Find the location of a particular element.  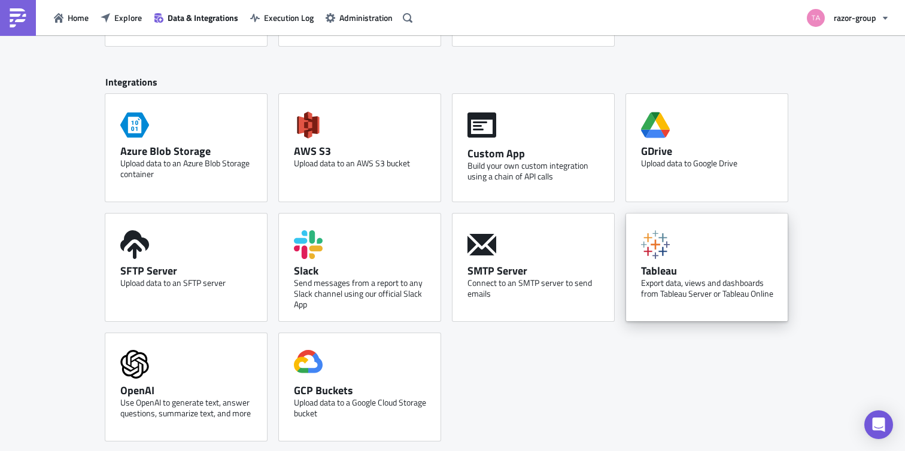

button: Home is located at coordinates (71, 17).